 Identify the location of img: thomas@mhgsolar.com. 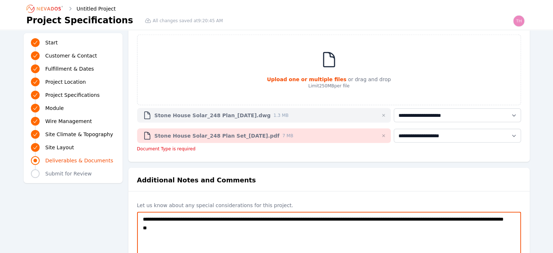
(519, 21).